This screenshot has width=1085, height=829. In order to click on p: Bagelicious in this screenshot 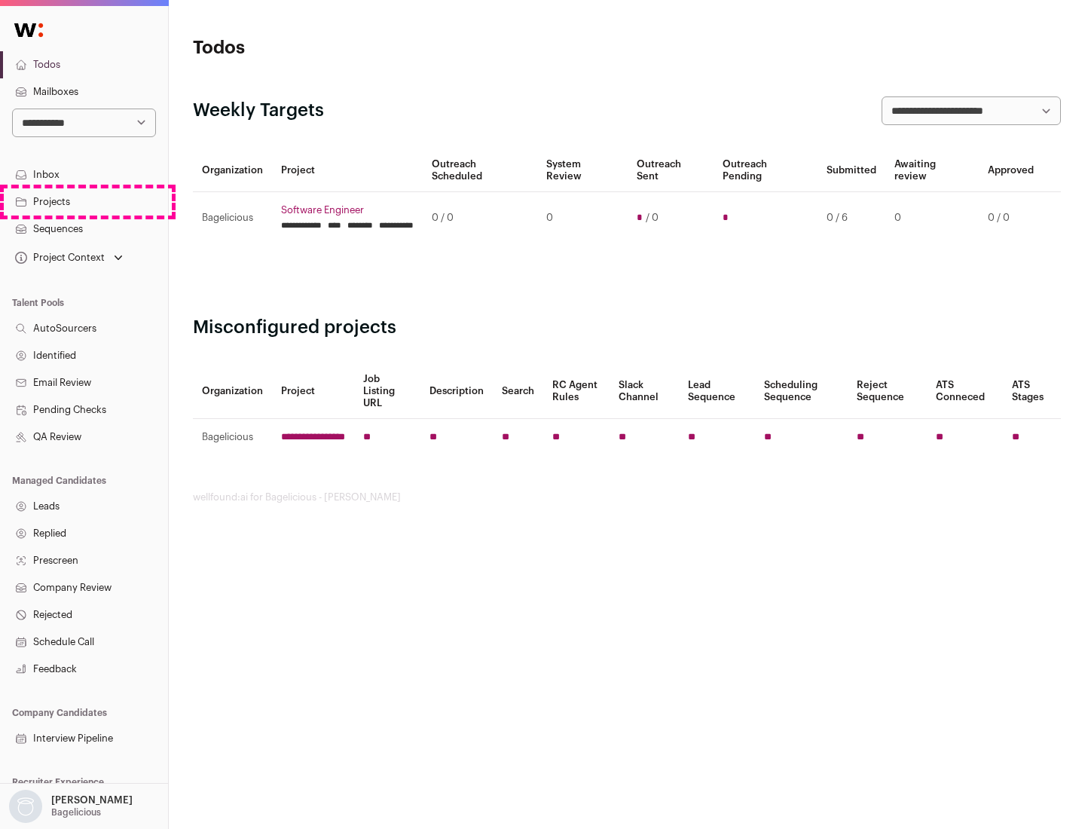, I will do `click(76, 812)`.